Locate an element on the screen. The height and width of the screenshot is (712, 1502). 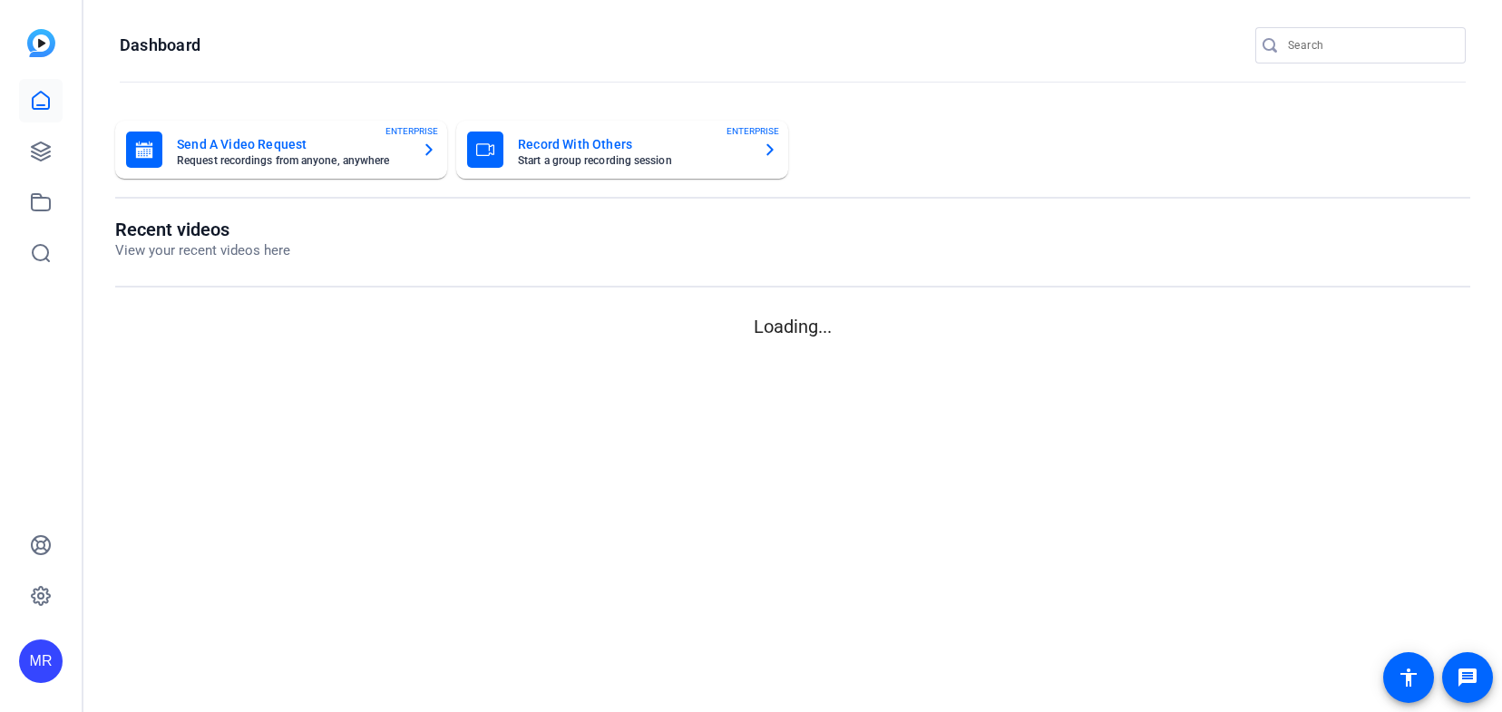
div: MR is located at coordinates (41, 661).